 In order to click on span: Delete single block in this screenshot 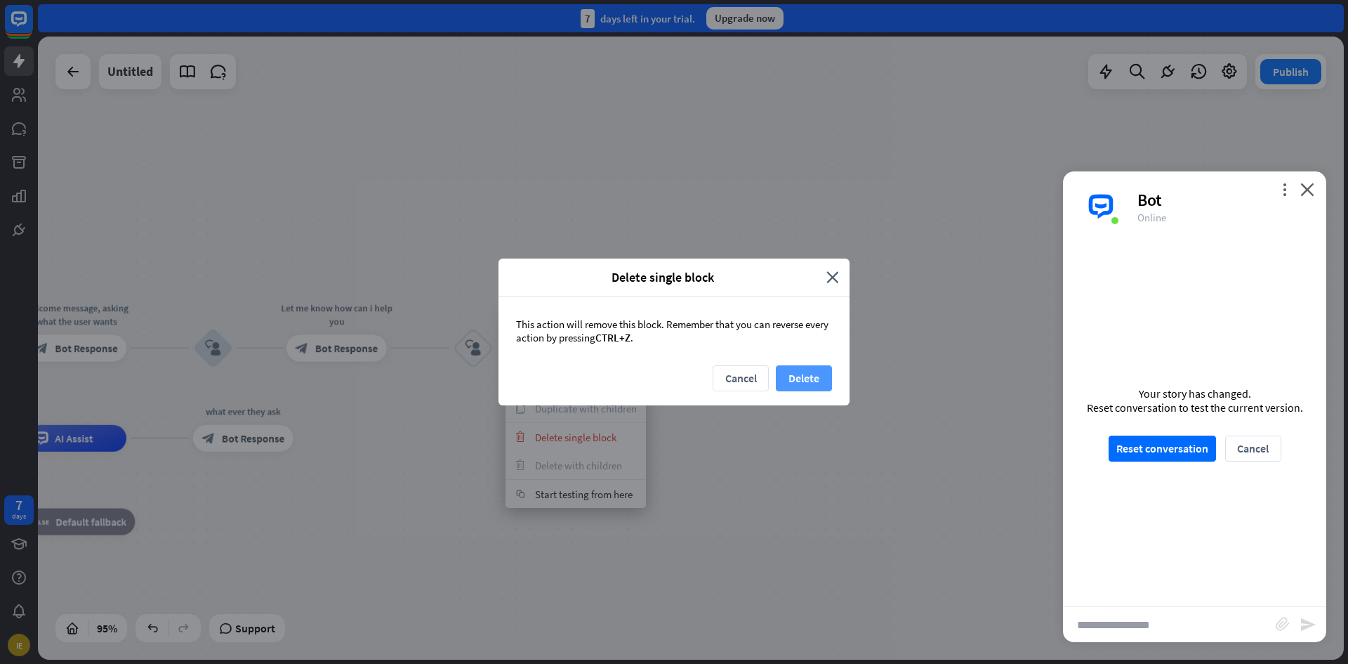, I will do `click(662, 277)`.